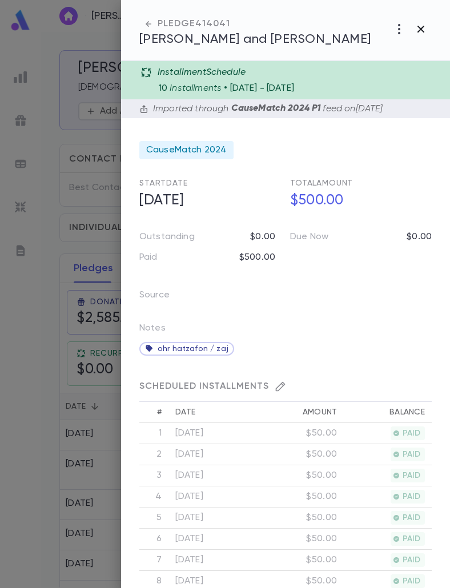  Describe the element at coordinates (276, 108) in the screenshot. I see `p: CauseMatch 2024 P1` at that location.